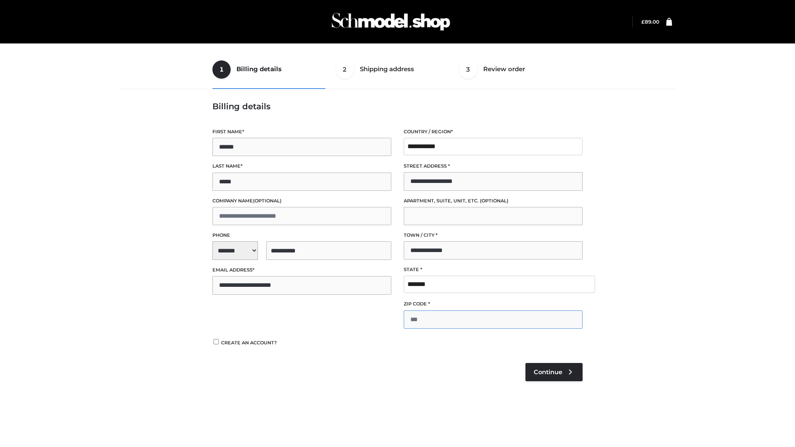  Describe the element at coordinates (302, 235) in the screenshot. I see `label: Phone` at that location.